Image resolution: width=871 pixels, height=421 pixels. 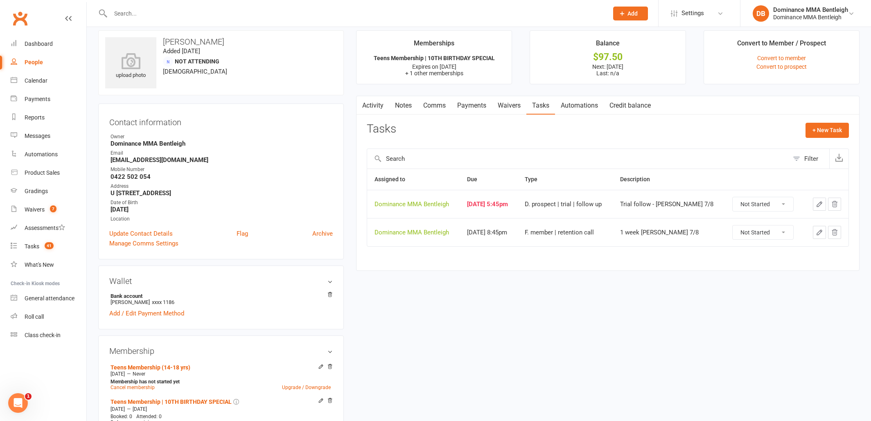 I want to click on div: Roll call, so click(x=34, y=317).